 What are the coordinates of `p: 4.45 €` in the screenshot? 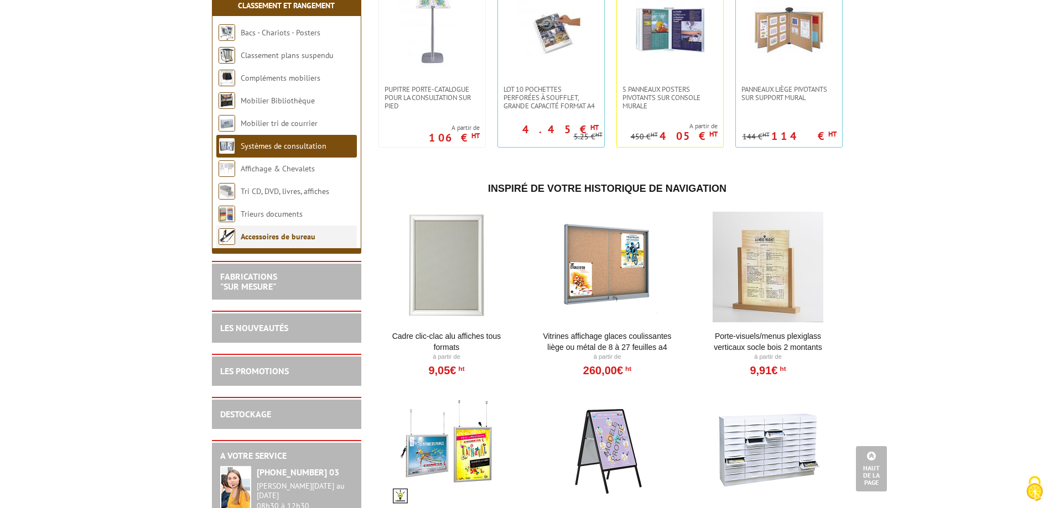 It's located at (560, 129).